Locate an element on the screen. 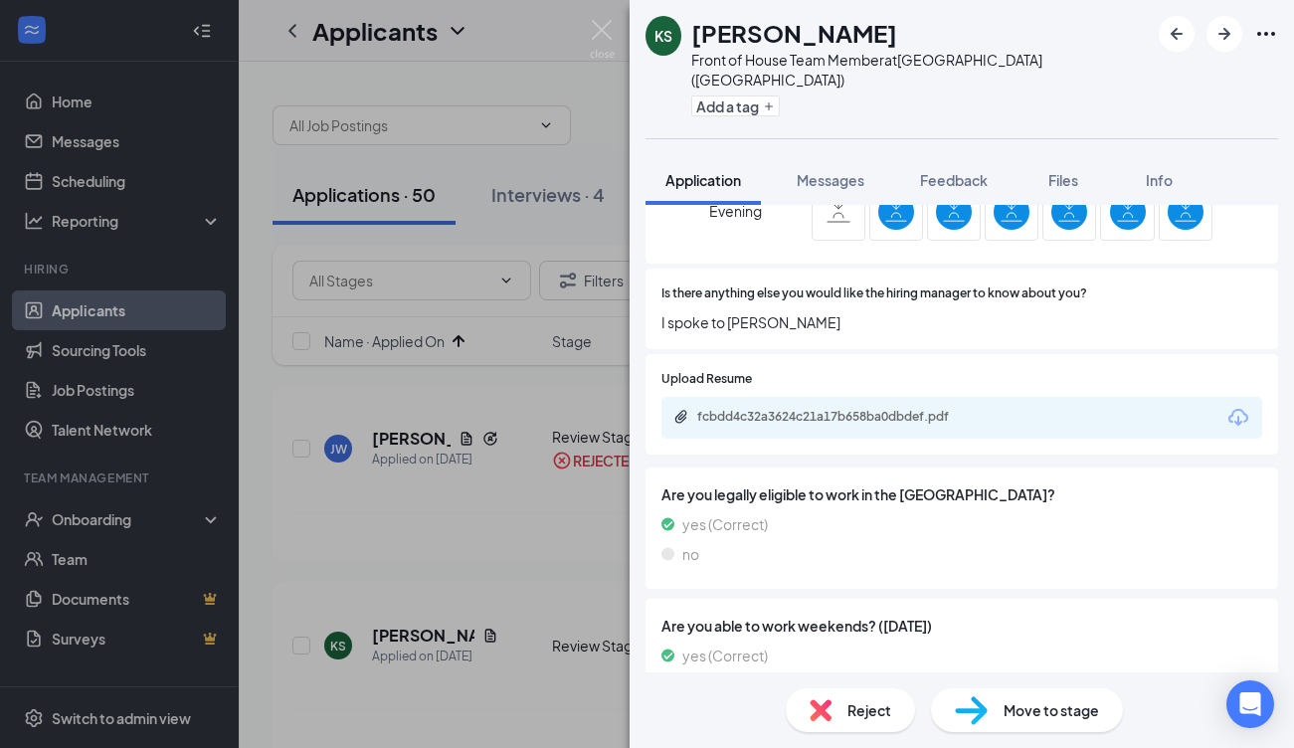 The image size is (1294, 748). span: Upload Resume is located at coordinates (706, 379).